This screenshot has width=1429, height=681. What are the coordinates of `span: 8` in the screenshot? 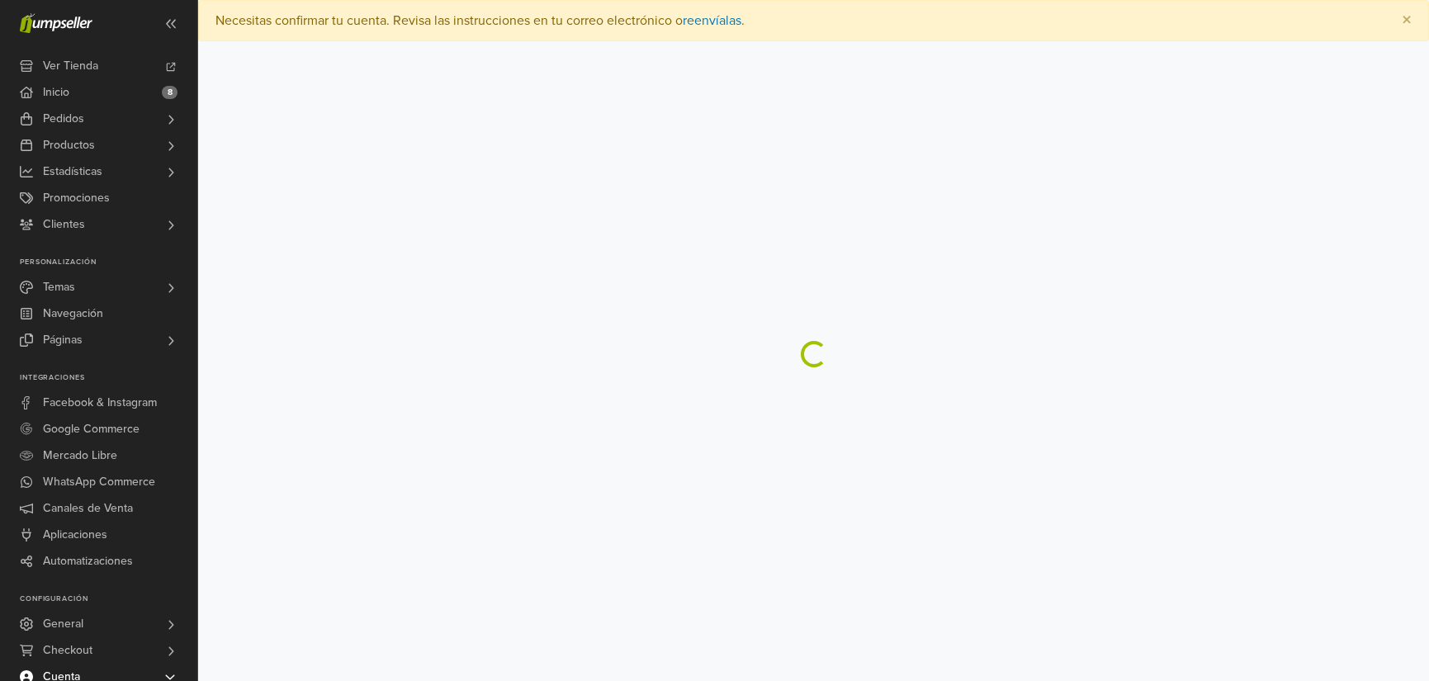 It's located at (169, 92).